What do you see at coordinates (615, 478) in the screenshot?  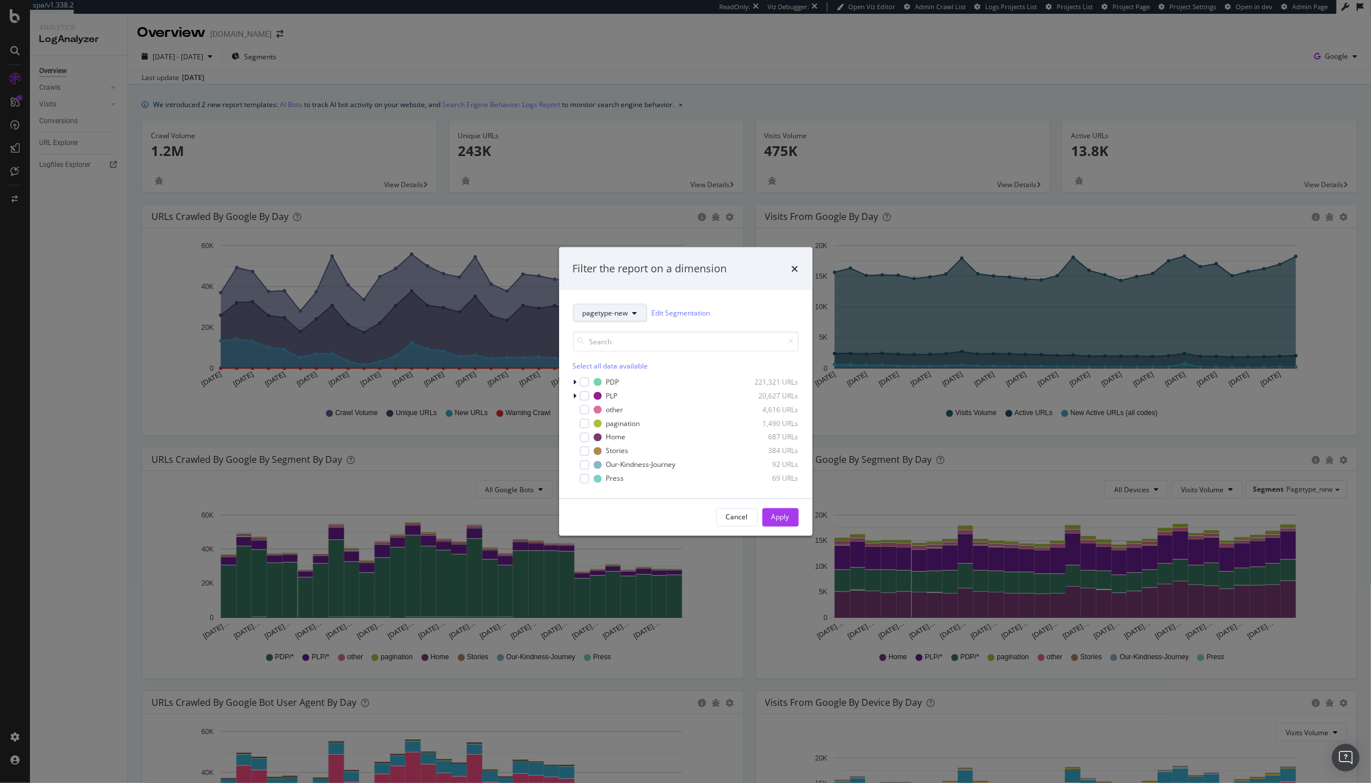 I see `div: Press` at bounding box center [615, 478].